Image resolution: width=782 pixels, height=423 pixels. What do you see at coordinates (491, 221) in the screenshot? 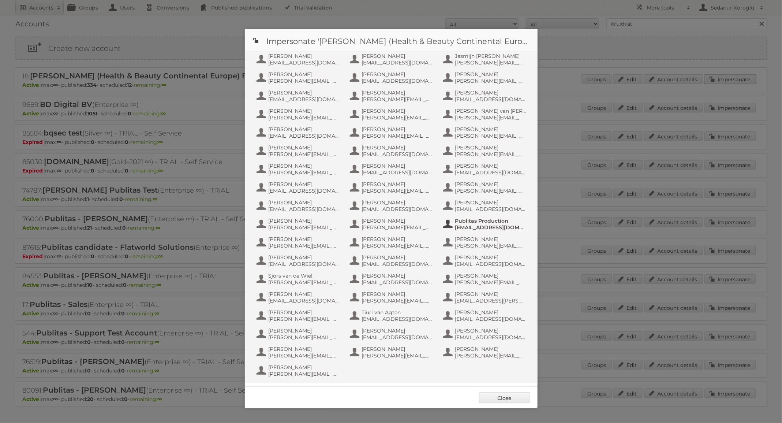
I see `span: Publitas Production` at bounding box center [491, 221].